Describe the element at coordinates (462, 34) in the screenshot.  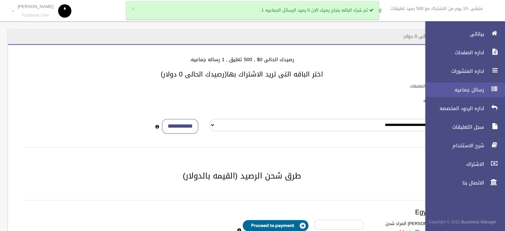
I see `a: بياناتى` at that location.